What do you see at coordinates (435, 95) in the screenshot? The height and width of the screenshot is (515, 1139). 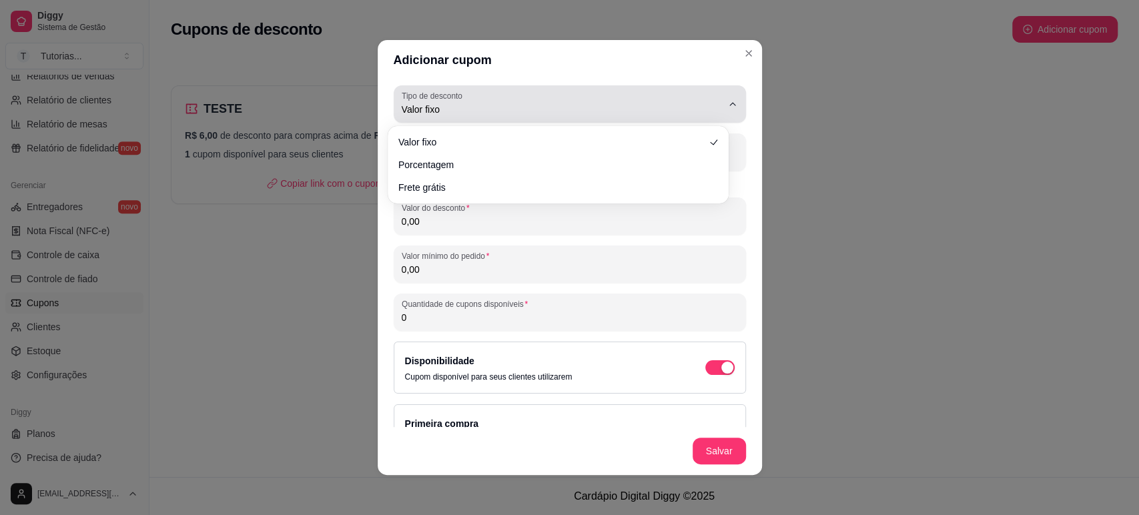 I see `label: Tipo de desconto` at bounding box center [435, 95].